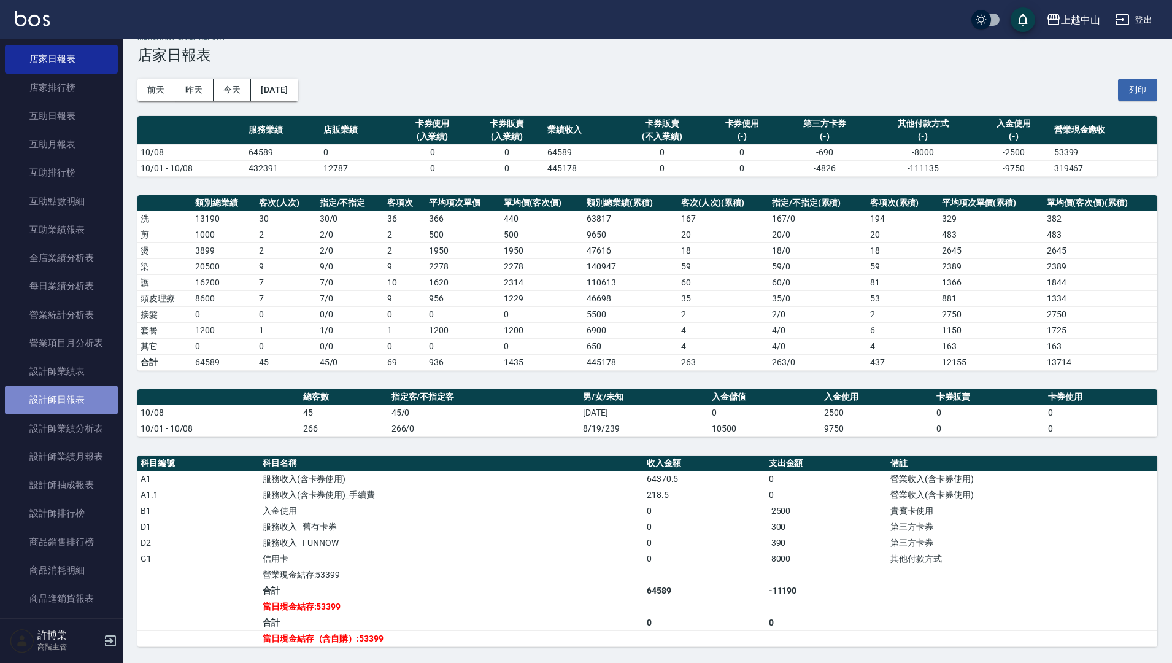 Image resolution: width=1172 pixels, height=663 pixels. Describe the element at coordinates (992, 234) in the screenshot. I see `td: 483` at that location.